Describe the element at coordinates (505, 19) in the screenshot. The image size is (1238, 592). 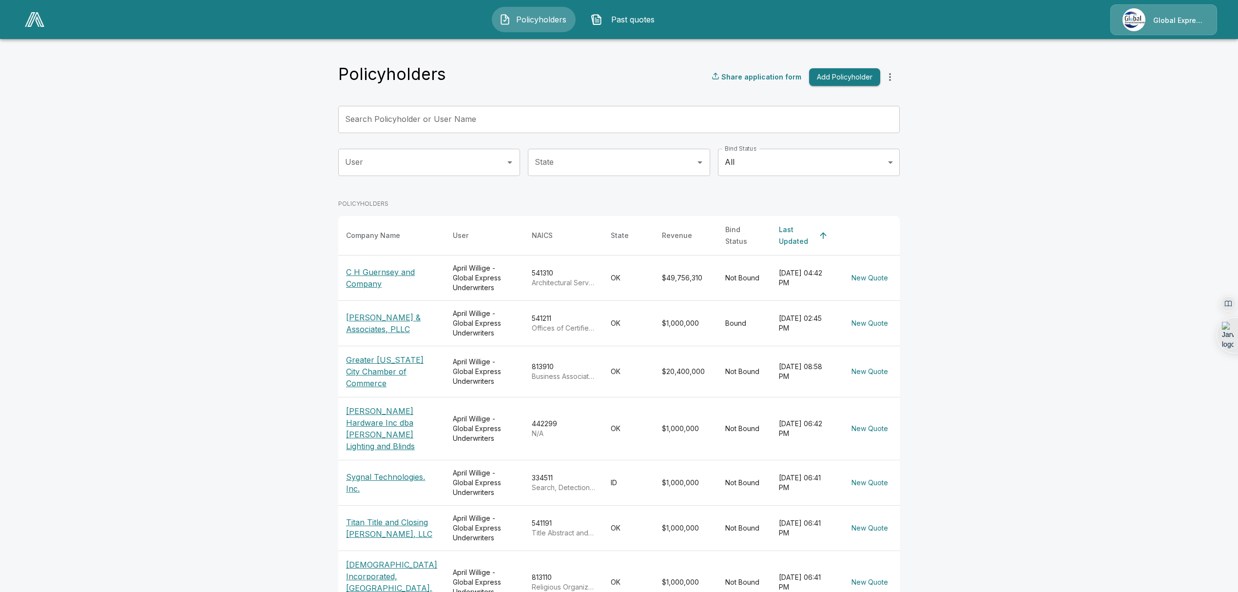
I see `img: Policyholders Icon` at that location.